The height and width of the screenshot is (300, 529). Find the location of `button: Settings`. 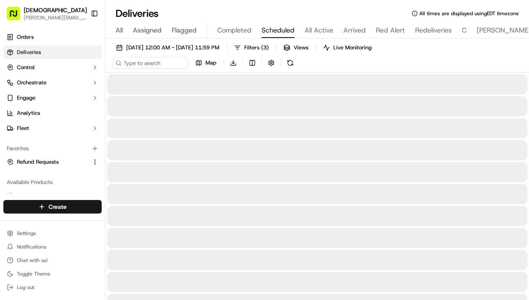

button: Settings is located at coordinates (52, 233).